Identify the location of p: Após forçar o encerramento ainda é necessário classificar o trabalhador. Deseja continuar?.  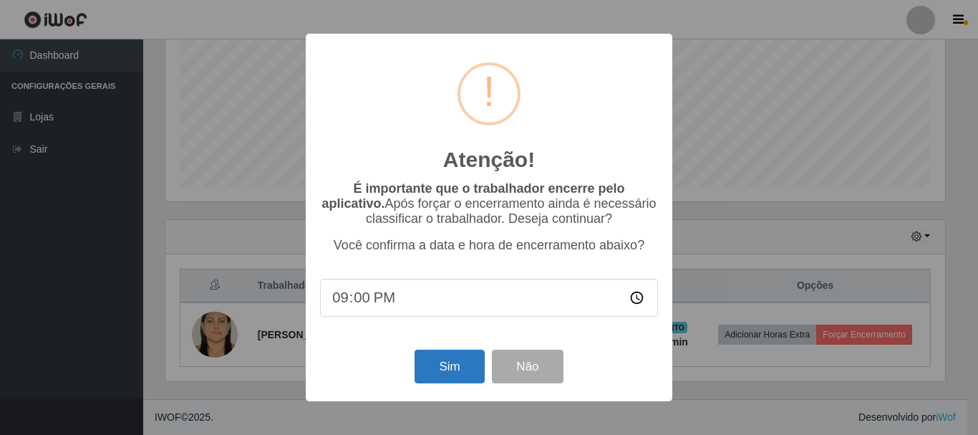
(489, 203).